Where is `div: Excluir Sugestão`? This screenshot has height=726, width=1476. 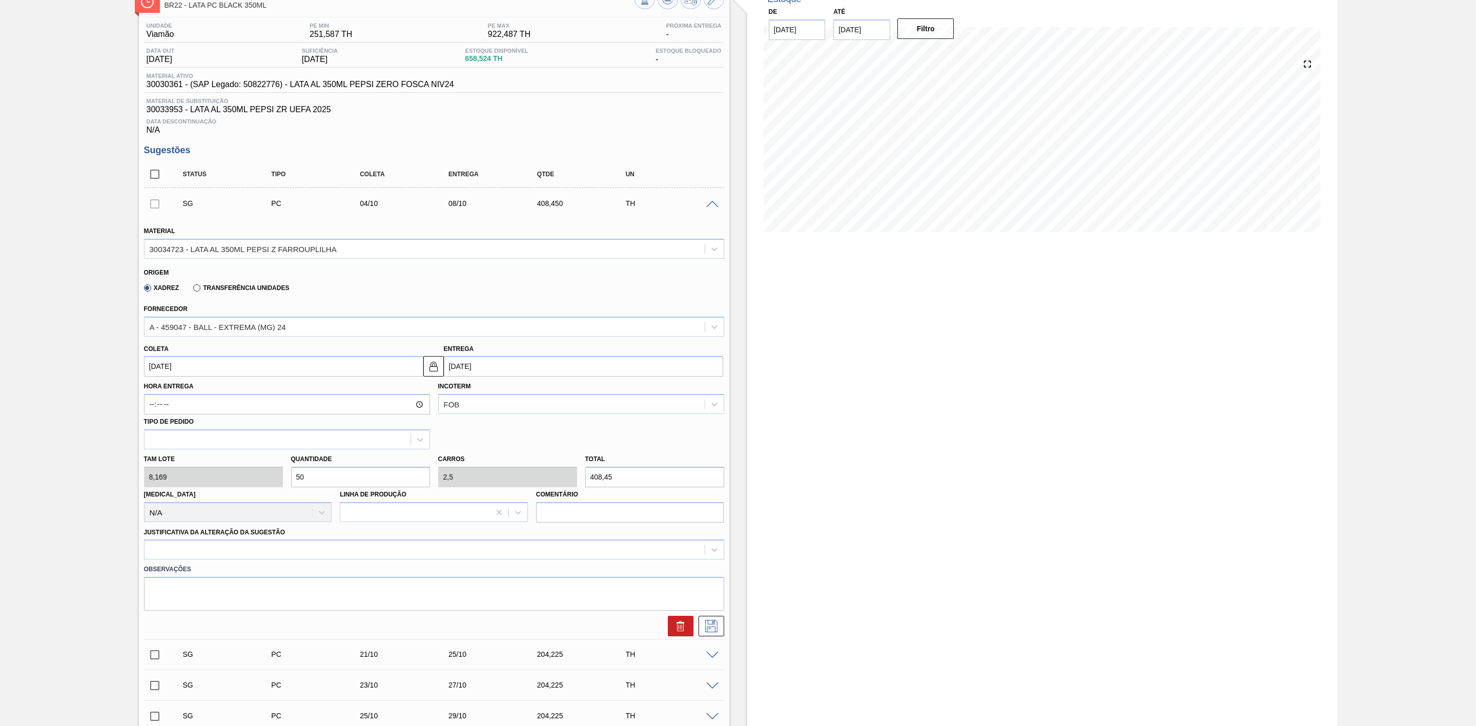 div: Excluir Sugestão is located at coordinates (678, 626).